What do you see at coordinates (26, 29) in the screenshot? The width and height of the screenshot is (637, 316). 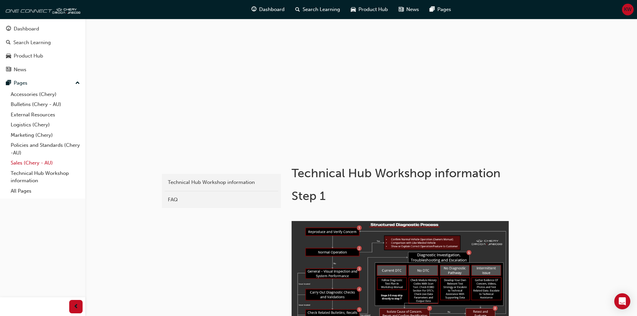 I see `div: Dashboard` at bounding box center [26, 29].